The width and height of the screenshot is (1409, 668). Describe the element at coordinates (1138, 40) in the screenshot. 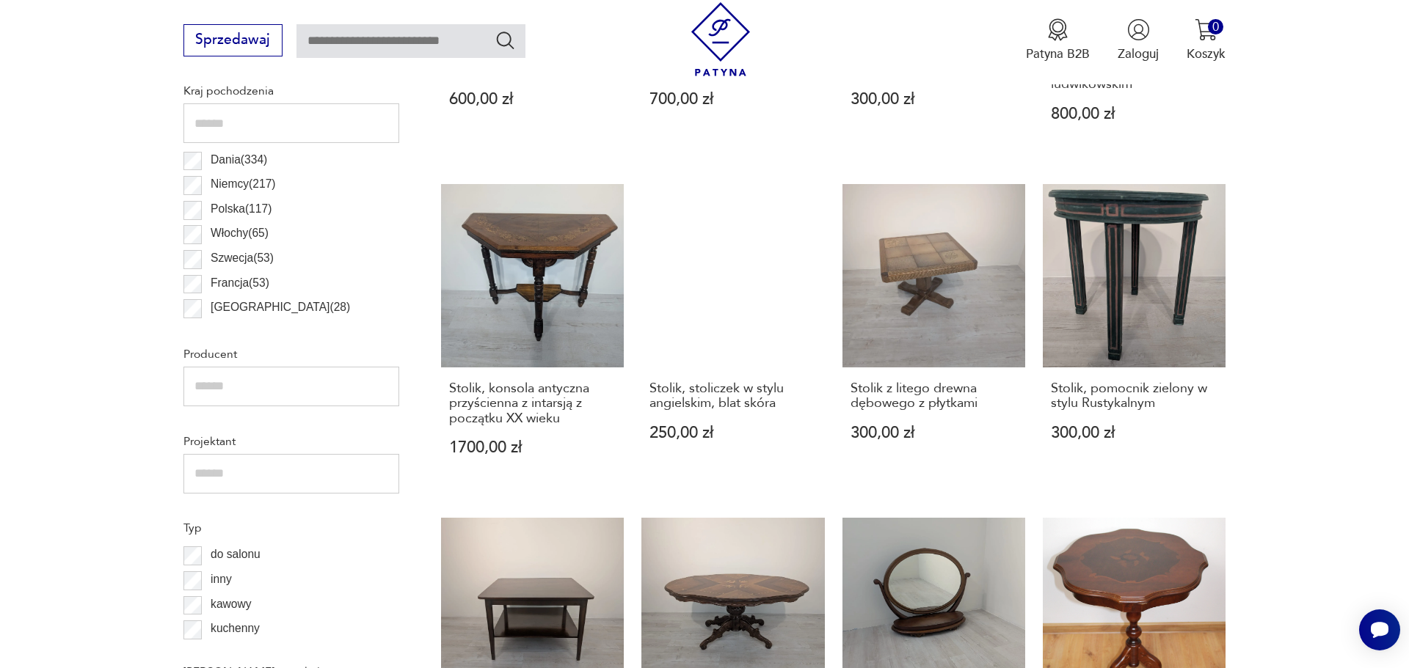

I see `button: Zaloguj` at that location.